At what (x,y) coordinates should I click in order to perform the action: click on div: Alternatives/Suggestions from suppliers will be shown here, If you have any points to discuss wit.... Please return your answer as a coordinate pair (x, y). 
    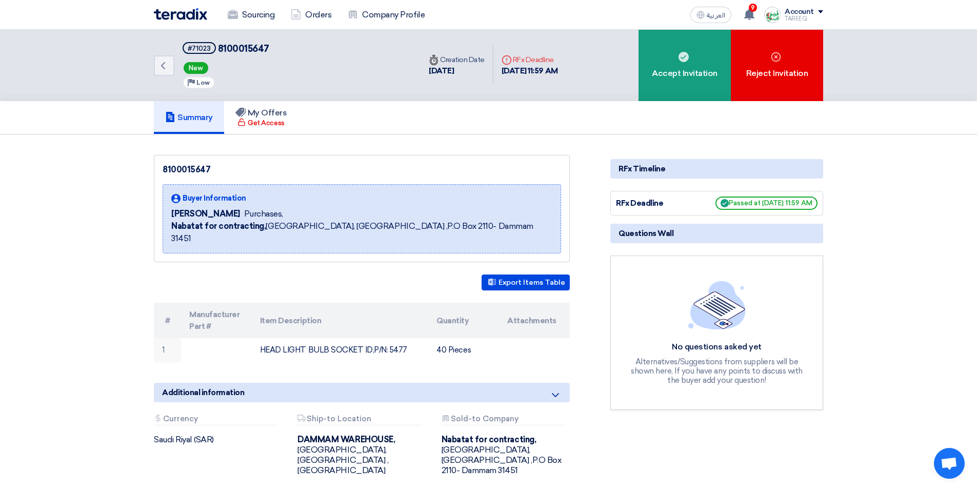
    Looking at the image, I should click on (717, 371).